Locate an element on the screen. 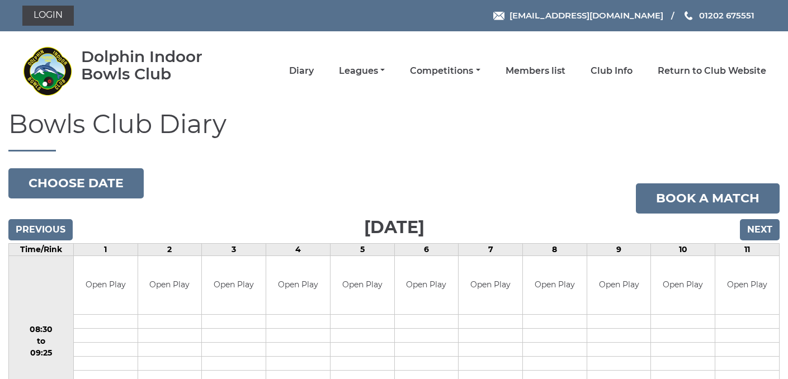  td: 6 is located at coordinates (426, 249).